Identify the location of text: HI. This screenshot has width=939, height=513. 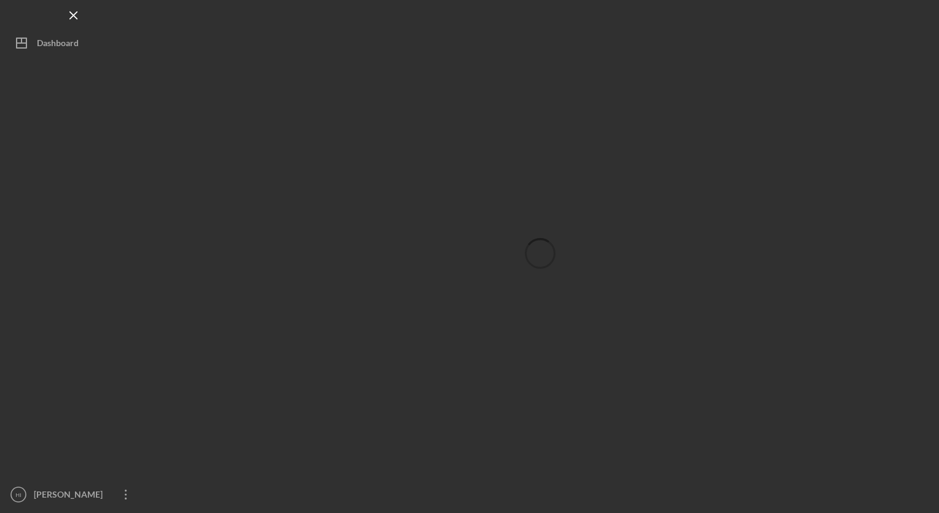
(18, 494).